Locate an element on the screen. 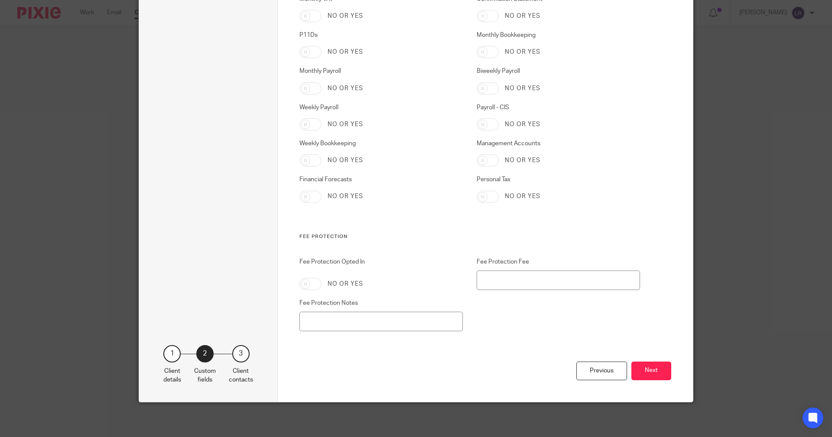  label: Personal Tax is located at coordinates (558, 179).